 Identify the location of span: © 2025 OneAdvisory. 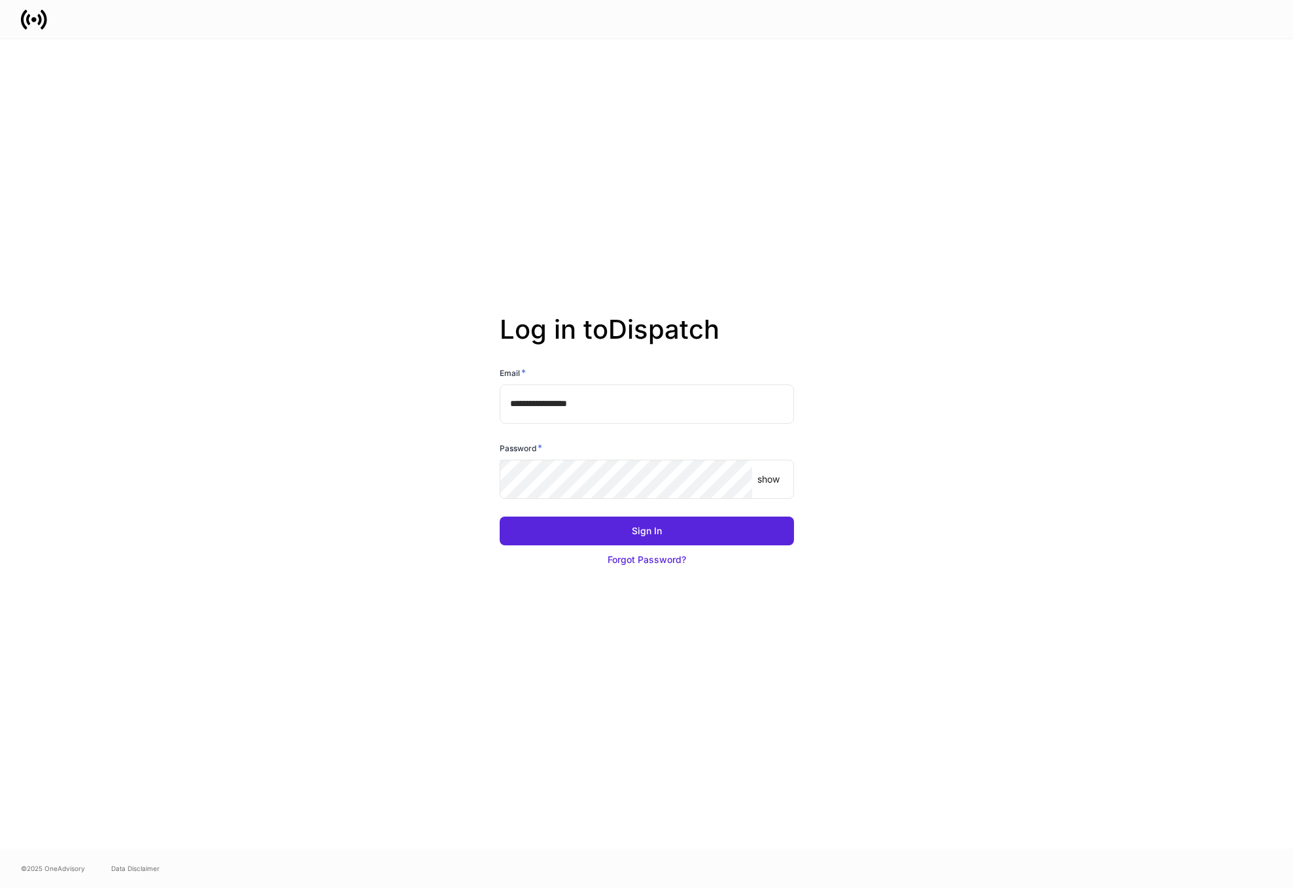
(53, 869).